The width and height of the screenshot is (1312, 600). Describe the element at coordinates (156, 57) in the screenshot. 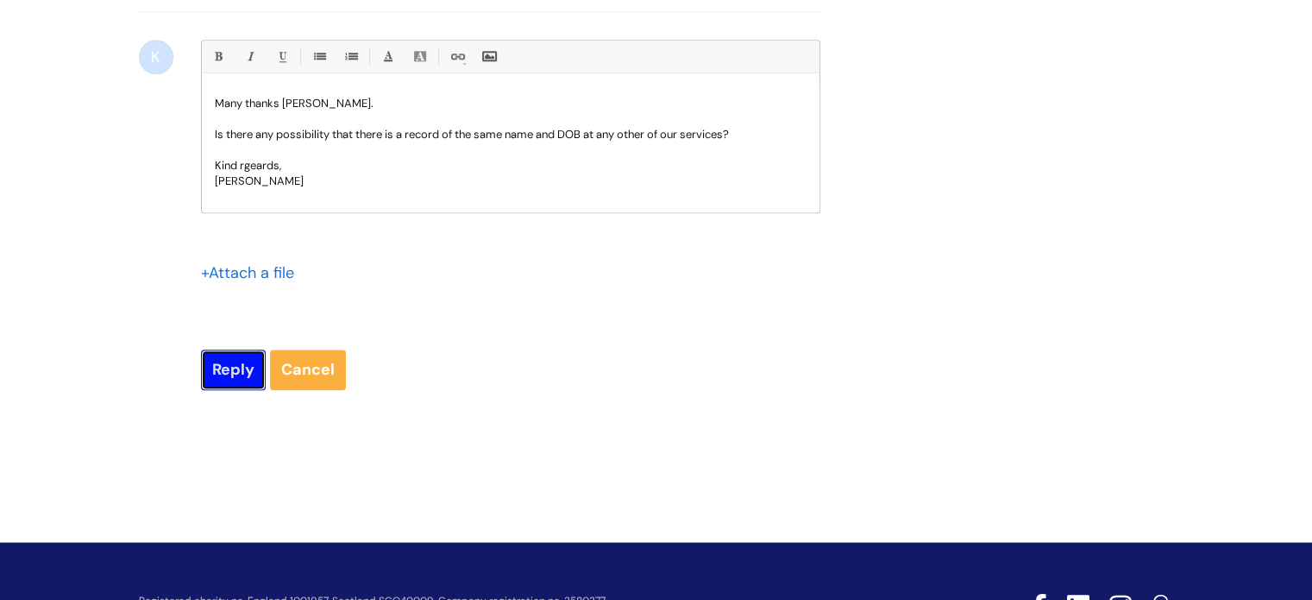

I see `div: K` at that location.